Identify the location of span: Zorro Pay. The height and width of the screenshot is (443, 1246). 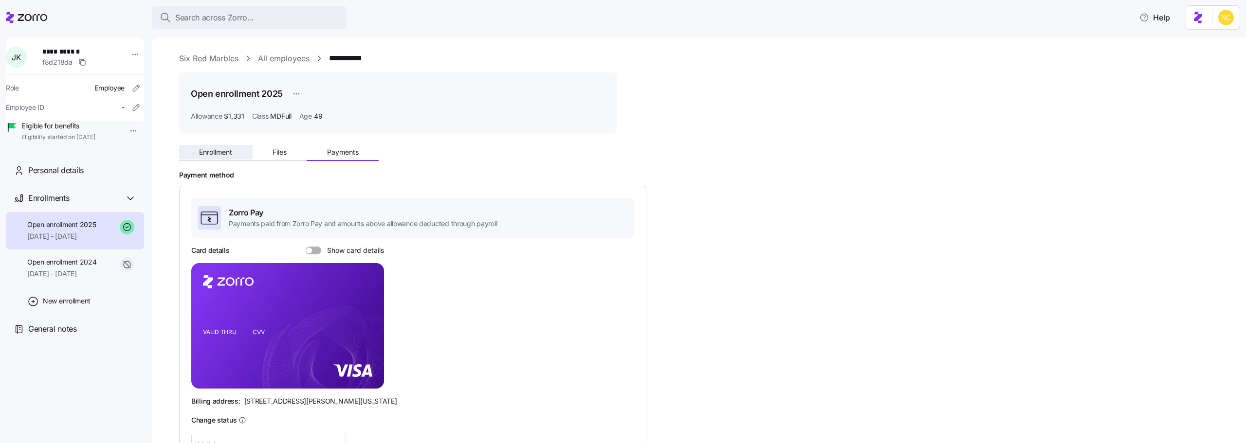
(363, 213).